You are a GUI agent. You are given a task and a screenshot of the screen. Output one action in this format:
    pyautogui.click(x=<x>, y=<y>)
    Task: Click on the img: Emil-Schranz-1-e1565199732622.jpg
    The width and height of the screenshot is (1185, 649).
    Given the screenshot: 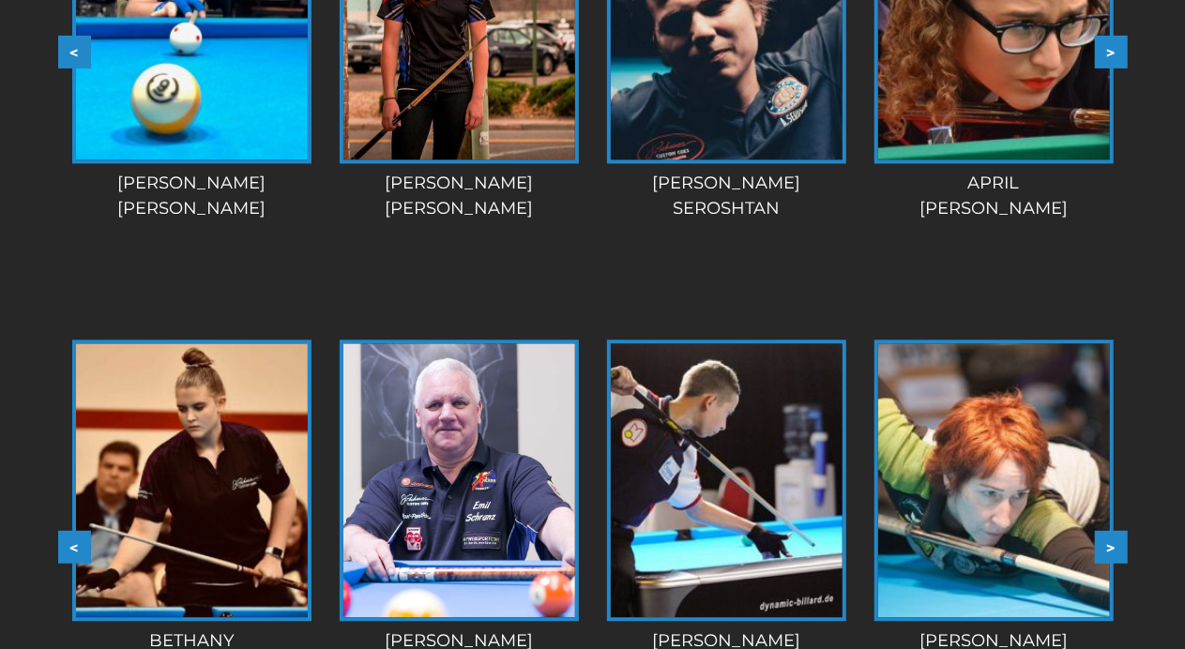 What is the action you would take?
    pyautogui.click(x=459, y=480)
    